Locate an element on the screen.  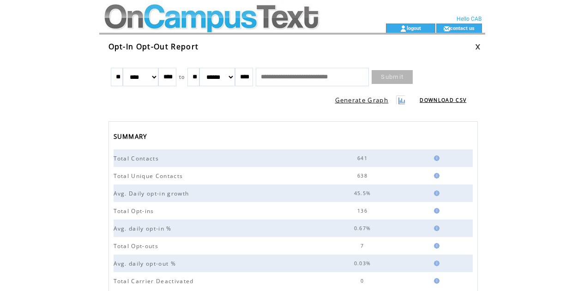
span: 0.67% is located at coordinates (364, 229).